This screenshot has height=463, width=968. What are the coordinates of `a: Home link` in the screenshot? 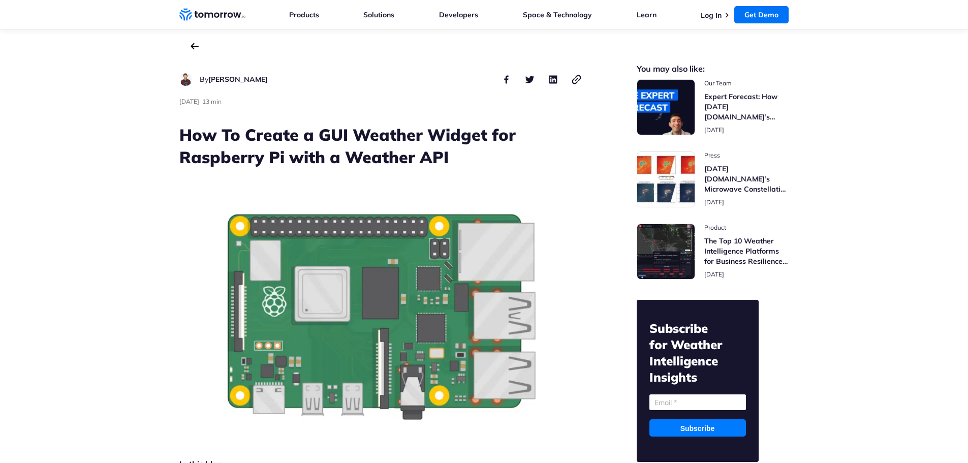 It's located at (212, 15).